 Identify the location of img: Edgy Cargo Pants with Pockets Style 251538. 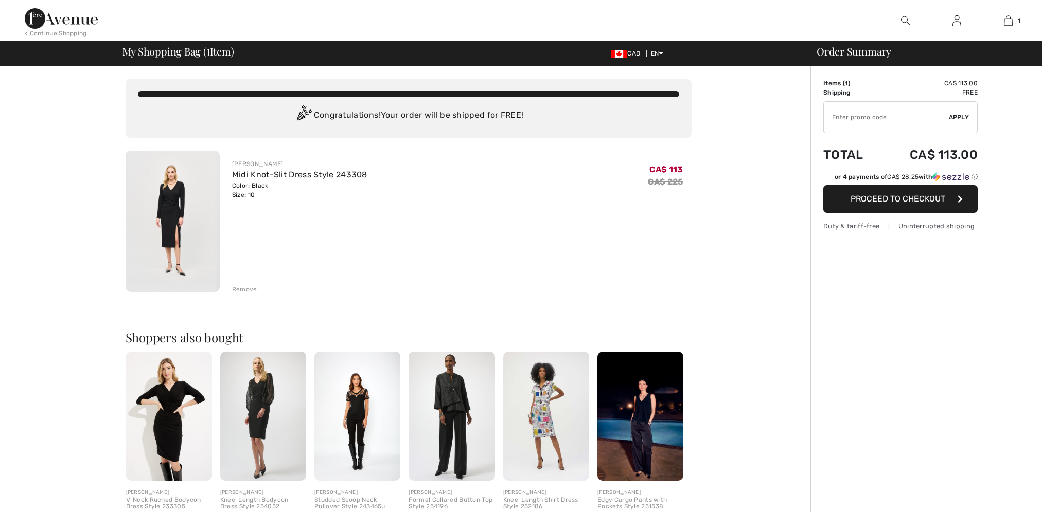
(640, 416).